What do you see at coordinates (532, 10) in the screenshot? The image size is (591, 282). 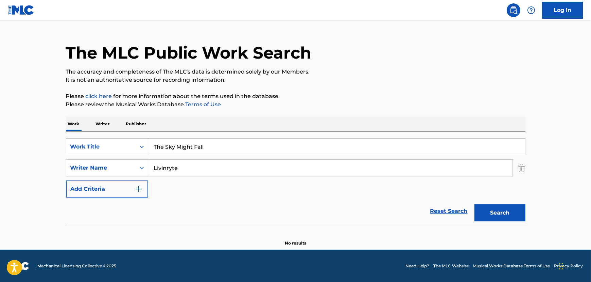 I see `img: help` at bounding box center [532, 10].